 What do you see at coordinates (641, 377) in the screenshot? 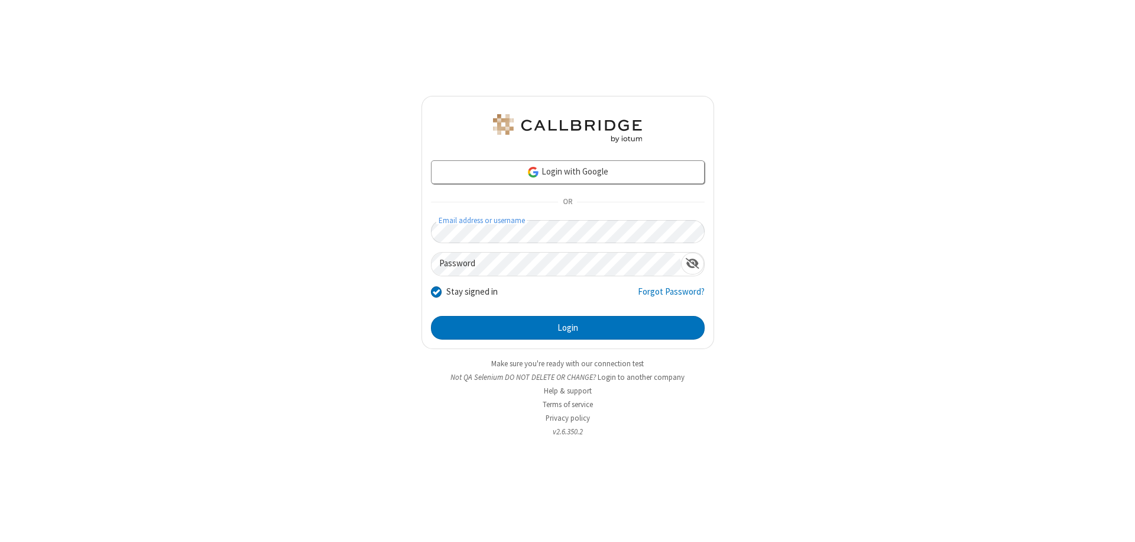
I see `button: Login to another company` at bounding box center [641, 377].